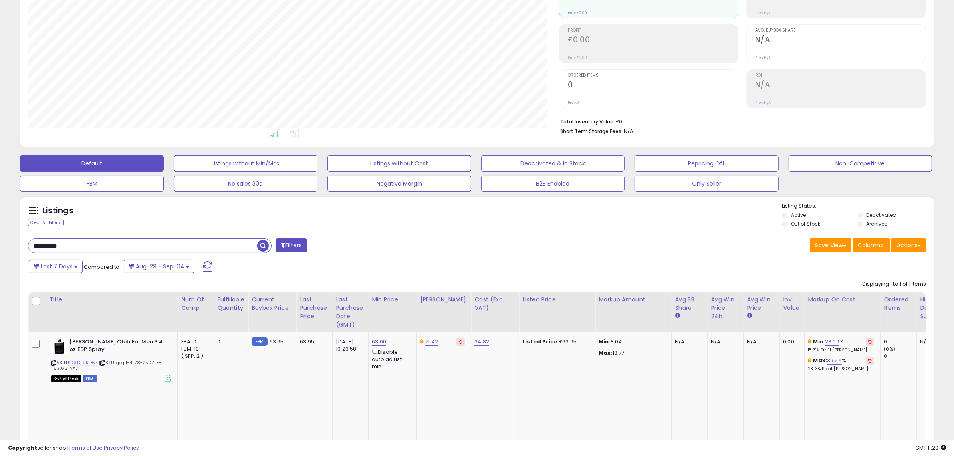 The image size is (954, 456). What do you see at coordinates (899, 304) in the screenshot?
I see `div: Ordered Items` at bounding box center [899, 304].